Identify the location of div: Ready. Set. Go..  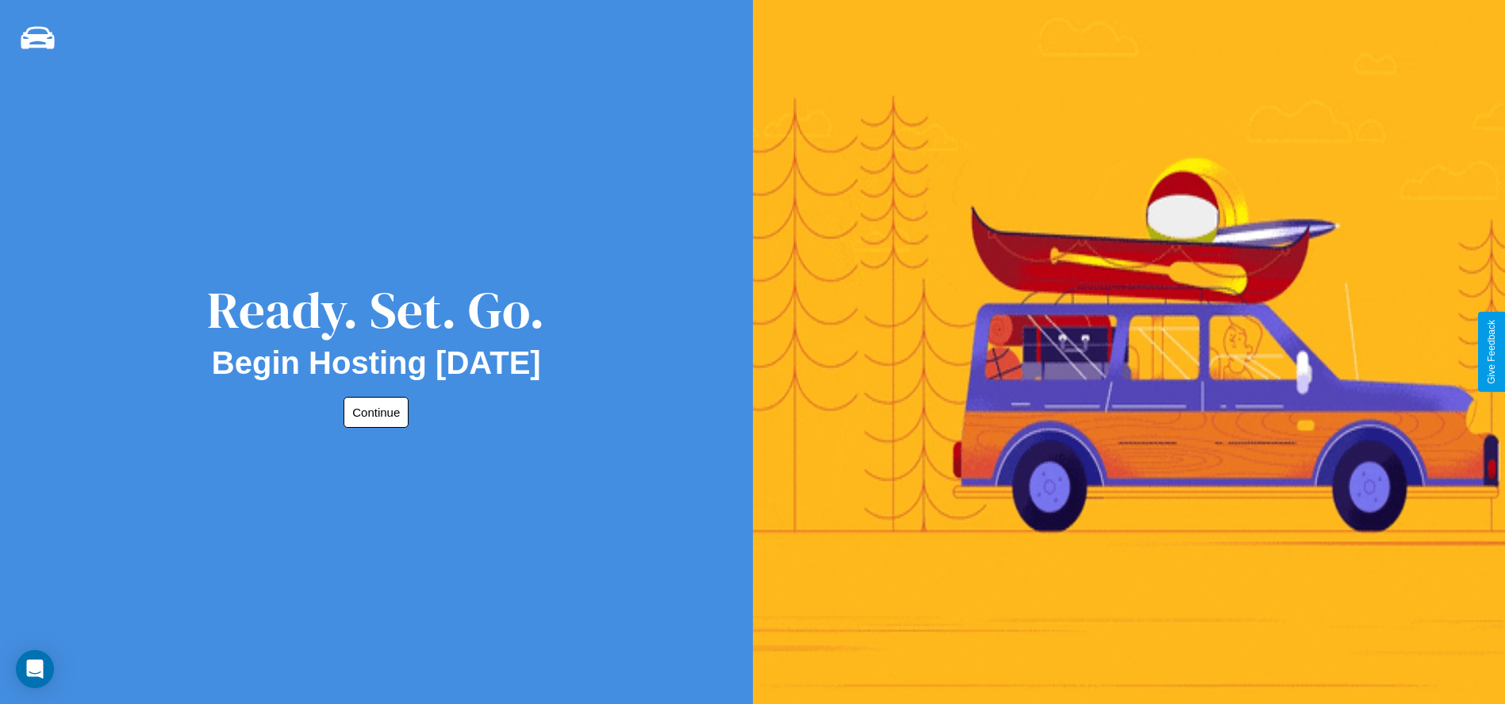
(376, 309).